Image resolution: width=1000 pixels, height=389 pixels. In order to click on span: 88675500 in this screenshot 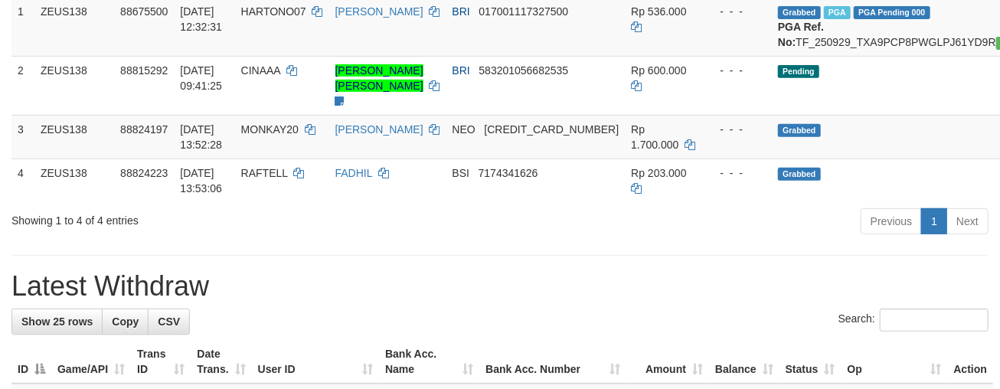, I will do `click(144, 11)`.